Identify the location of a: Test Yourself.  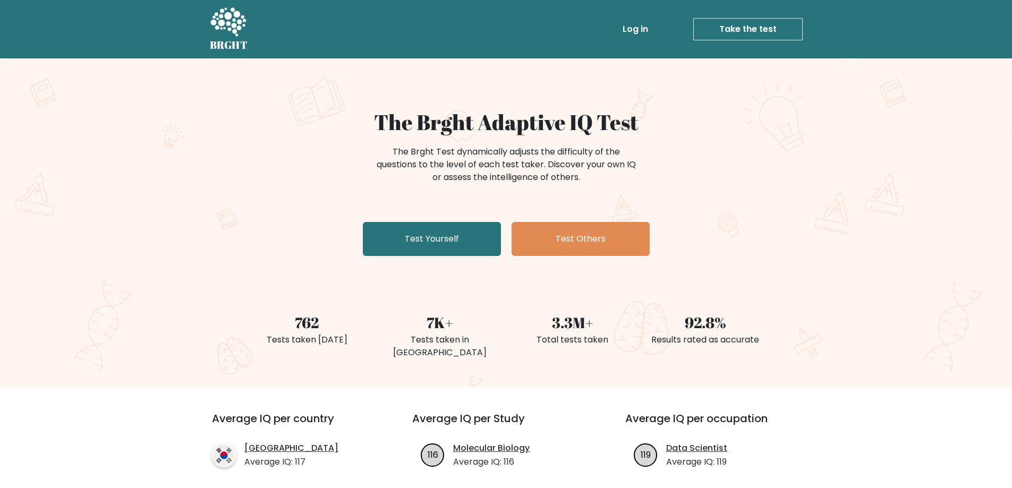
(432, 239).